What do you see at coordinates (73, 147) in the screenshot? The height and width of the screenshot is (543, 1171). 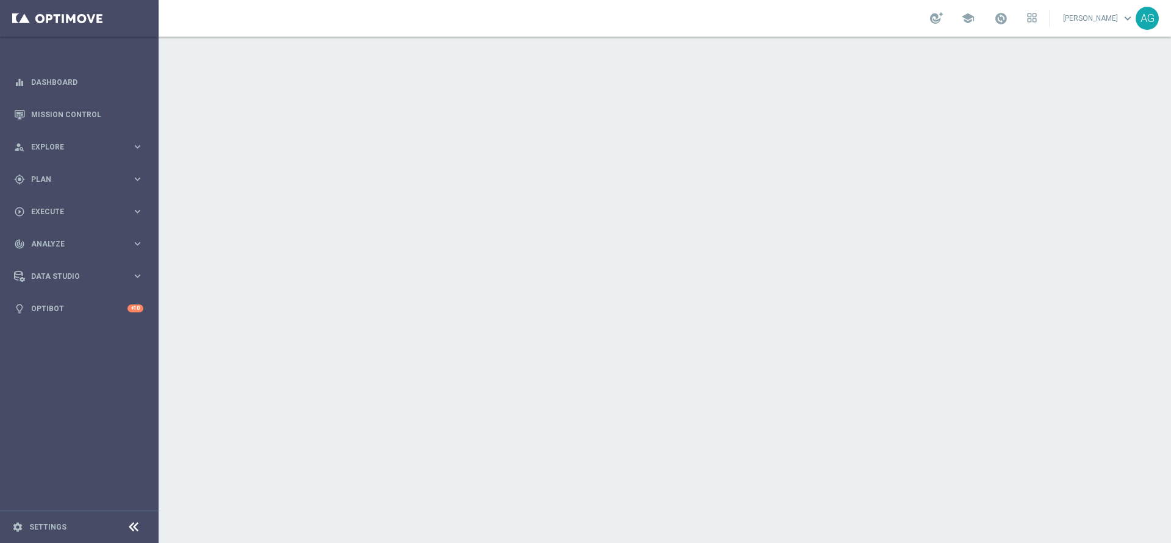 I see `div: Explore` at bounding box center [73, 147].